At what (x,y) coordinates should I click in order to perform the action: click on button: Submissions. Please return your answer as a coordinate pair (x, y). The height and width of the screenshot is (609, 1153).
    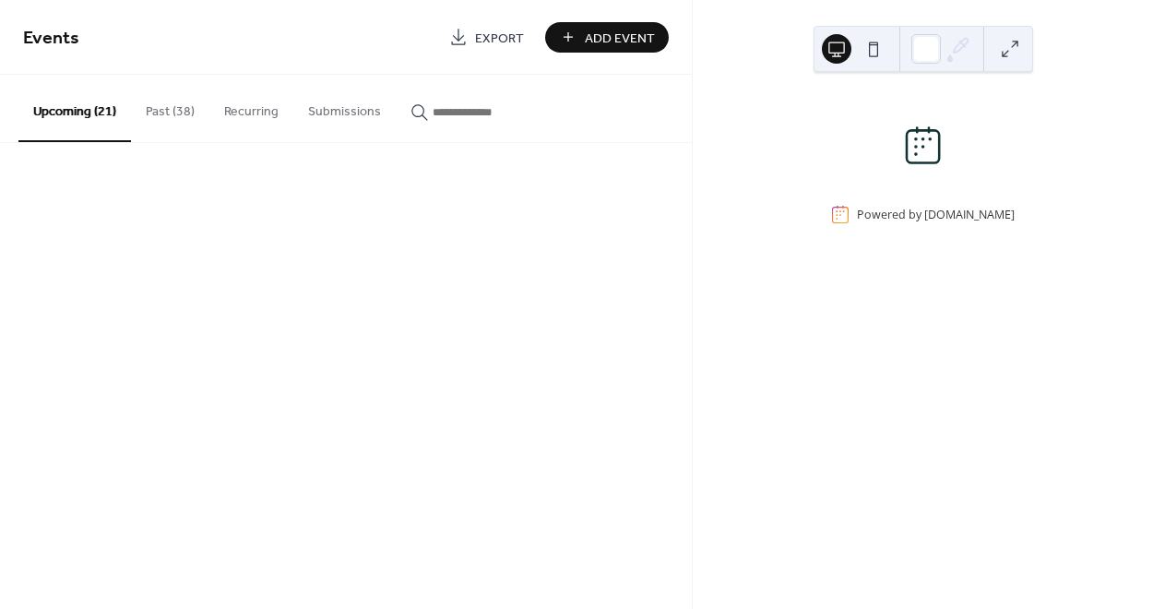
    Looking at the image, I should click on (344, 107).